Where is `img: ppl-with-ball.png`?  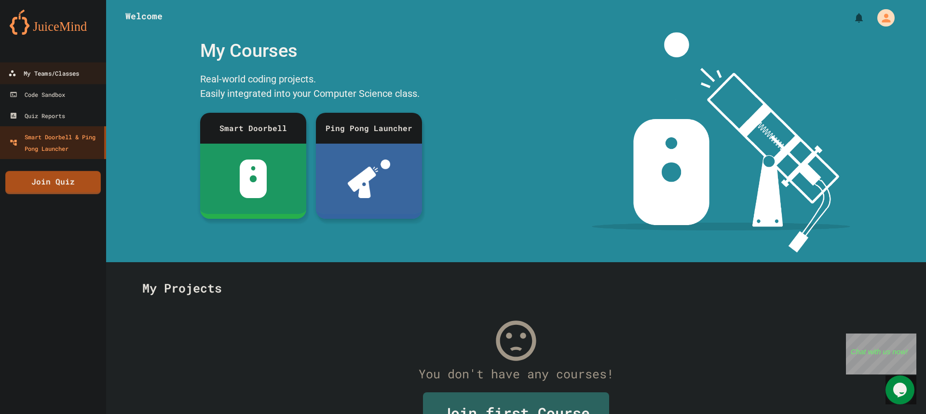
img: ppl-with-ball.png is located at coordinates (369, 179).